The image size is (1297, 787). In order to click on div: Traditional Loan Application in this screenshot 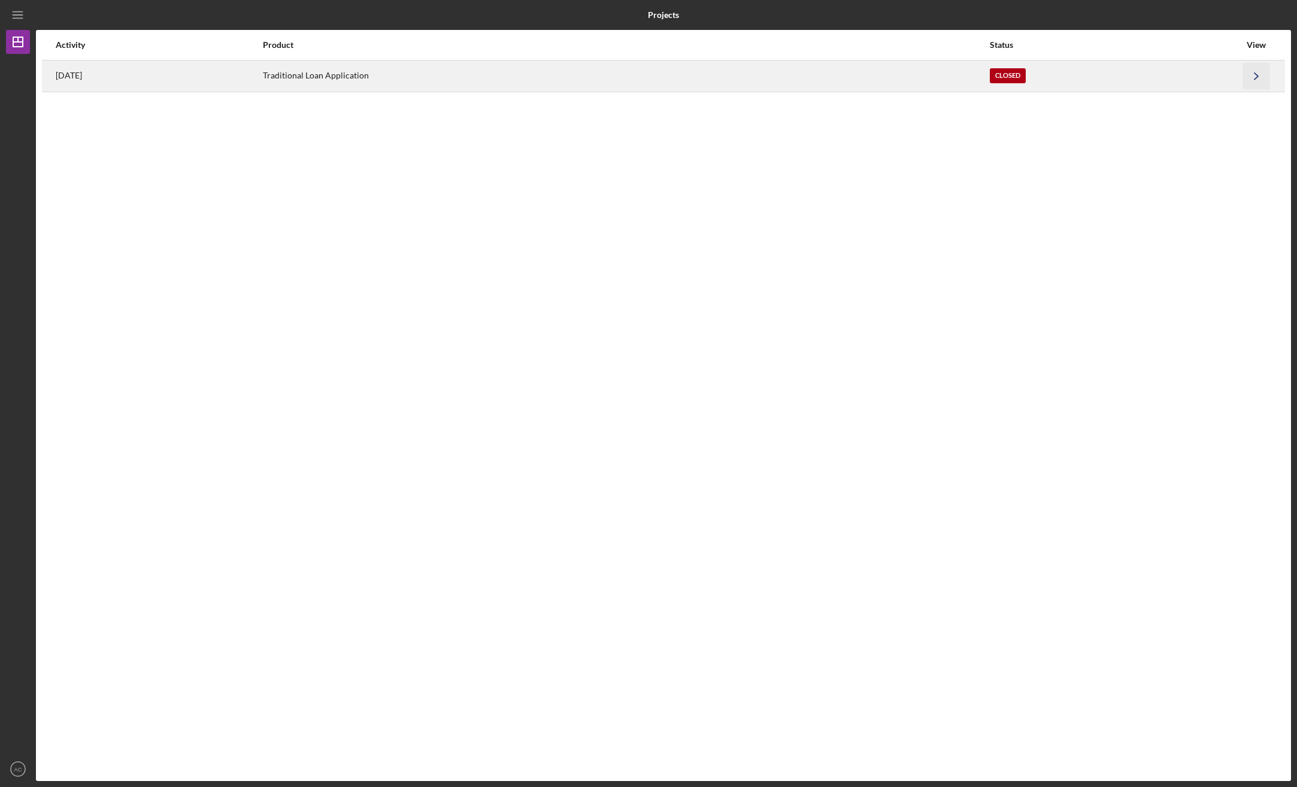, I will do `click(626, 76)`.